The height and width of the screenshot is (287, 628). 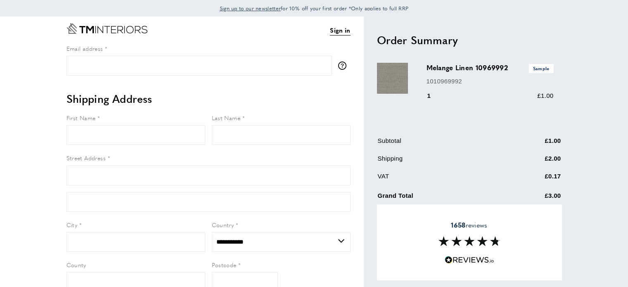 What do you see at coordinates (533, 179) in the screenshot?
I see `td: £0.17` at bounding box center [533, 179].